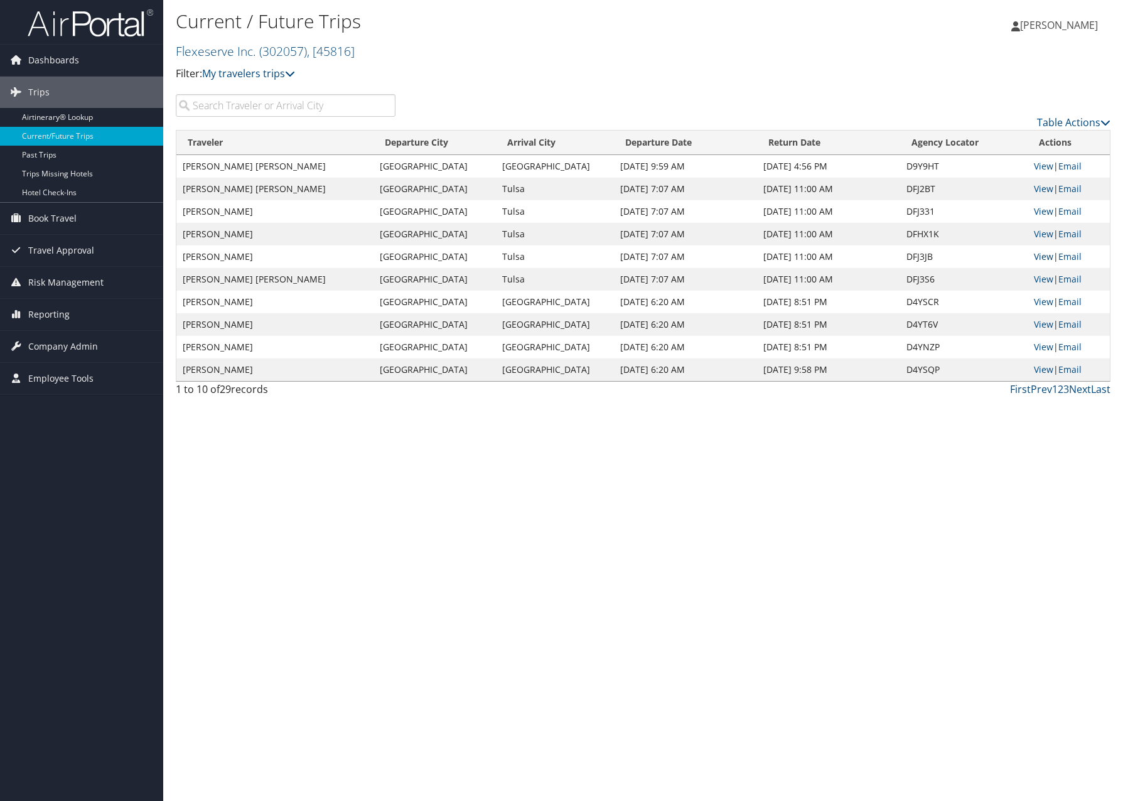 This screenshot has width=1123, height=801. I want to click on a: Next, so click(1080, 389).